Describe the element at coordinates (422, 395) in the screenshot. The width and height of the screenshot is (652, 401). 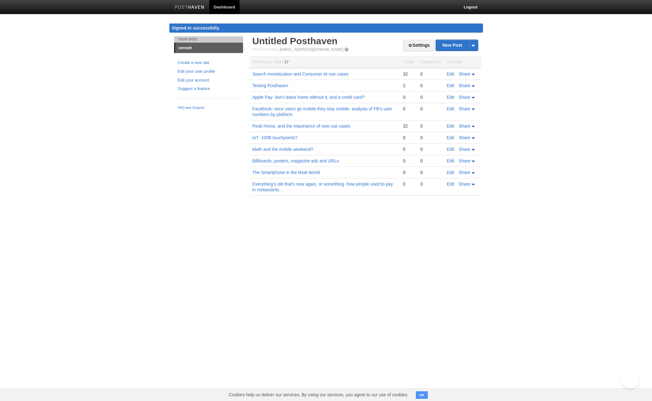
I see `button: OK` at that location.